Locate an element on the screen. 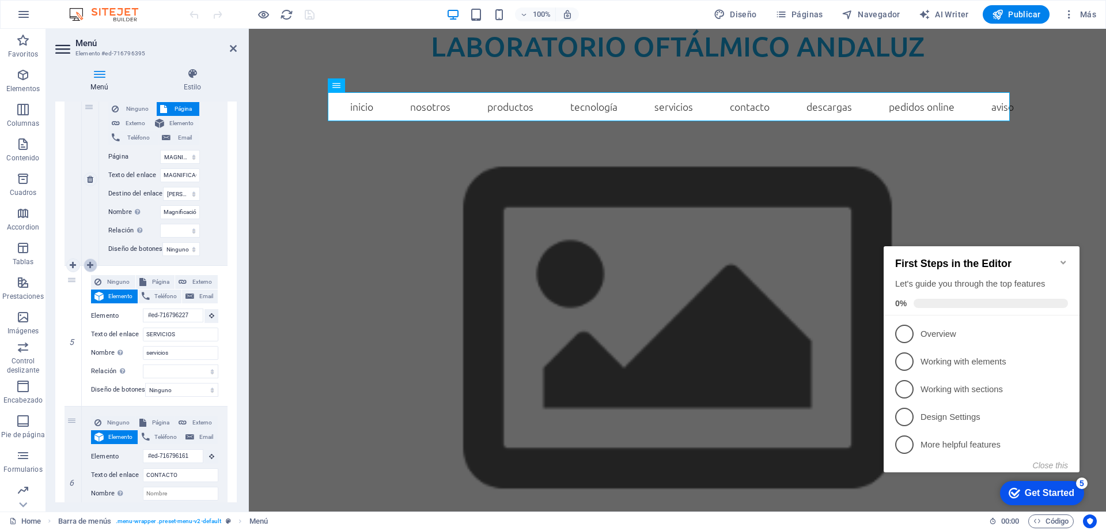  i: Volver a cargar página is located at coordinates (286, 14).